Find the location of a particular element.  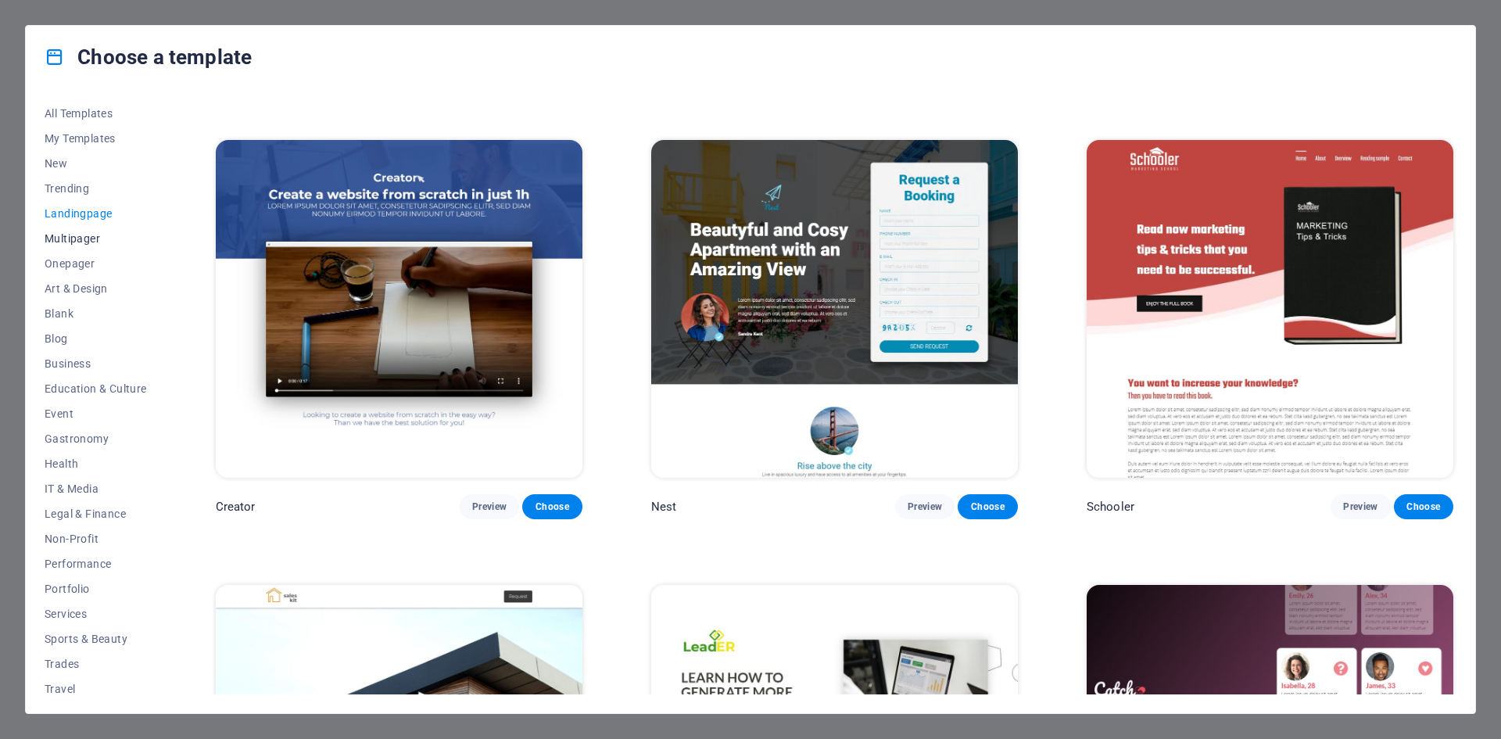

button: Art & Design is located at coordinates (95, 289).